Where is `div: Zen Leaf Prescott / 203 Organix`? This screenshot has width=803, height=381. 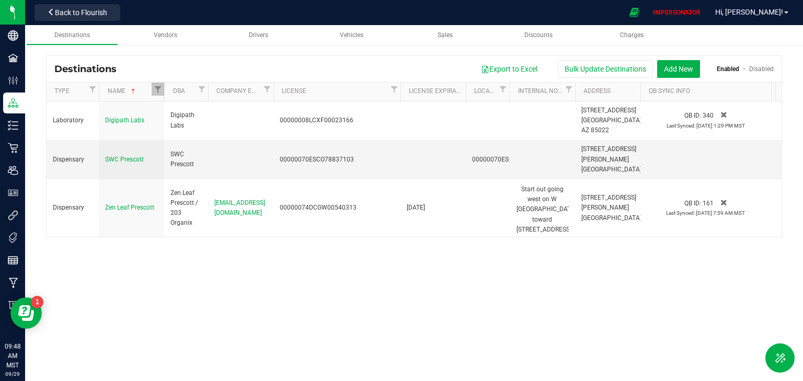
div: Zen Leaf Prescott / 203 Organix is located at coordinates (186, 208).